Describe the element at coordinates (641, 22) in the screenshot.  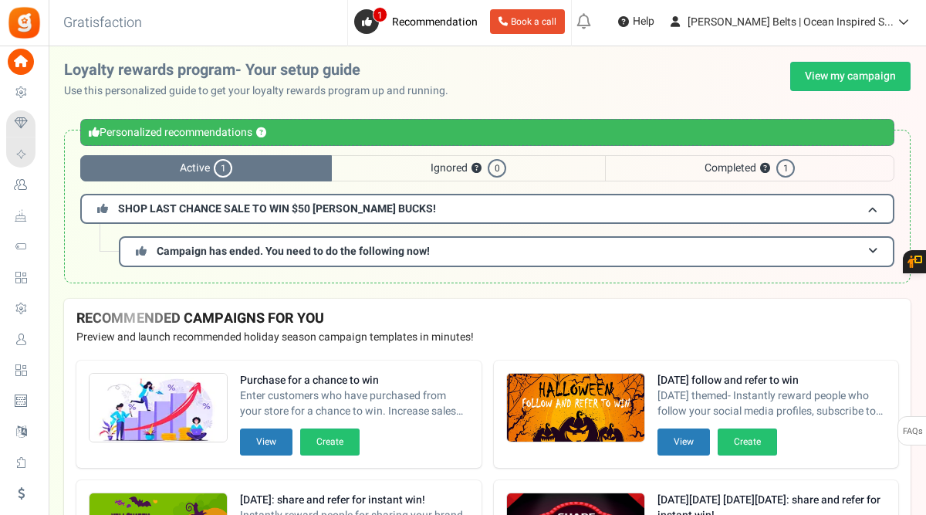
I see `span: Help` at that location.